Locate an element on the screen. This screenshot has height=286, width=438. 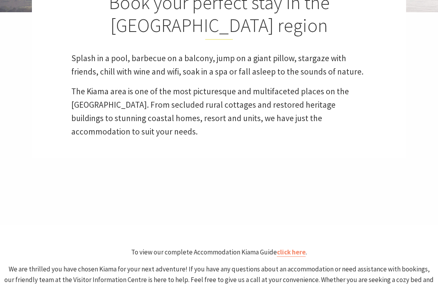
a: click here is located at coordinates (291, 252).